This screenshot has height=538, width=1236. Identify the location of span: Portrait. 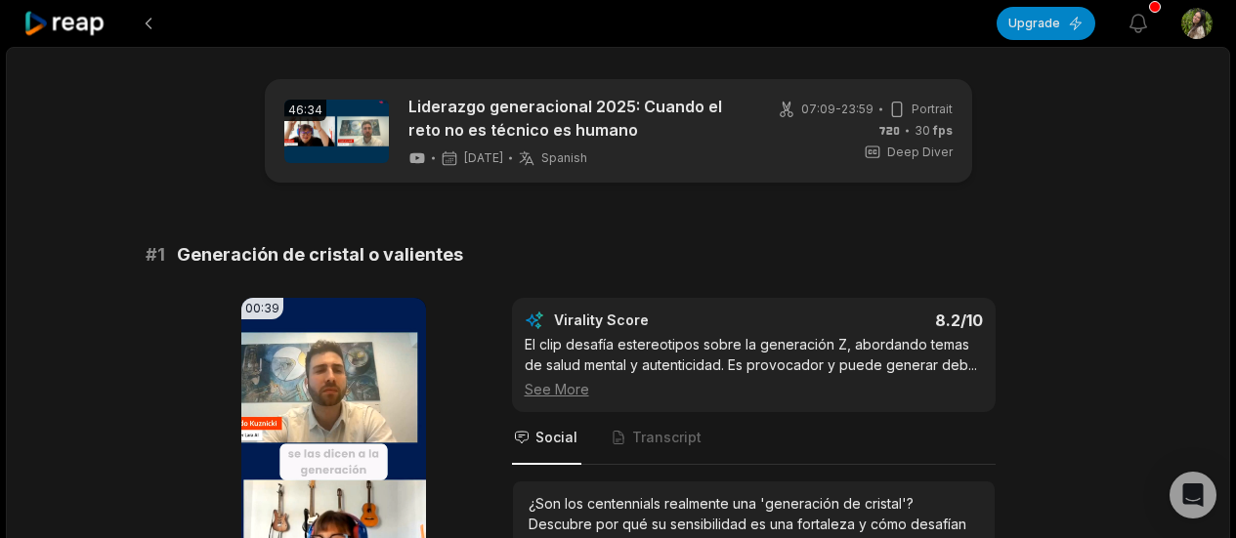
(932, 109).